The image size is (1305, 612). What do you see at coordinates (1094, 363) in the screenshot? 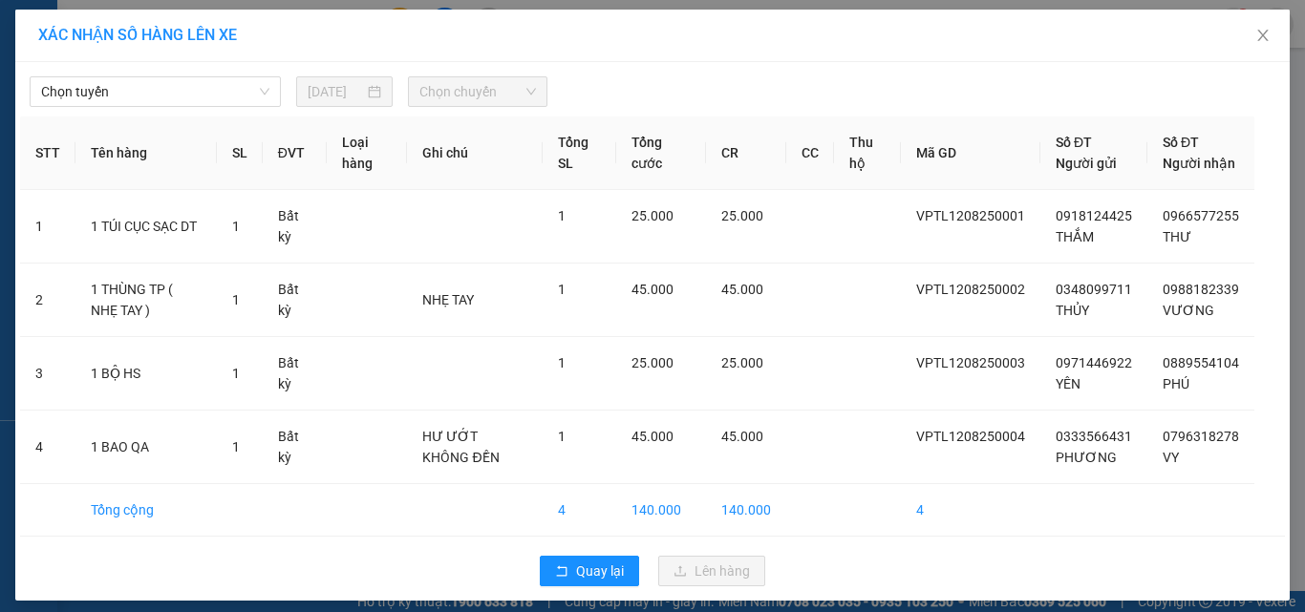
I see `span: 0971446922` at bounding box center [1094, 363].